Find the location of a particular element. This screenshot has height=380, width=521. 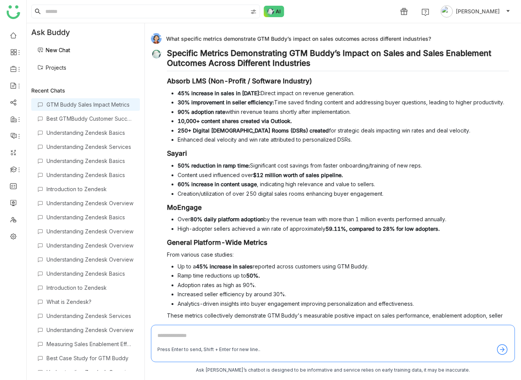

strong: 80% daily platform adoption is located at coordinates (227, 219).